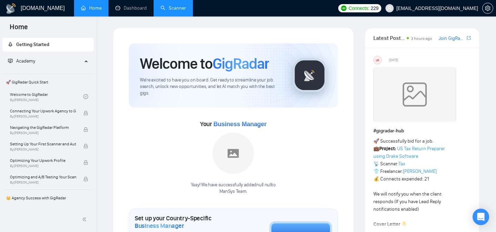 The image size is (496, 232). I want to click on h1: Welcome to, so click(204, 64).